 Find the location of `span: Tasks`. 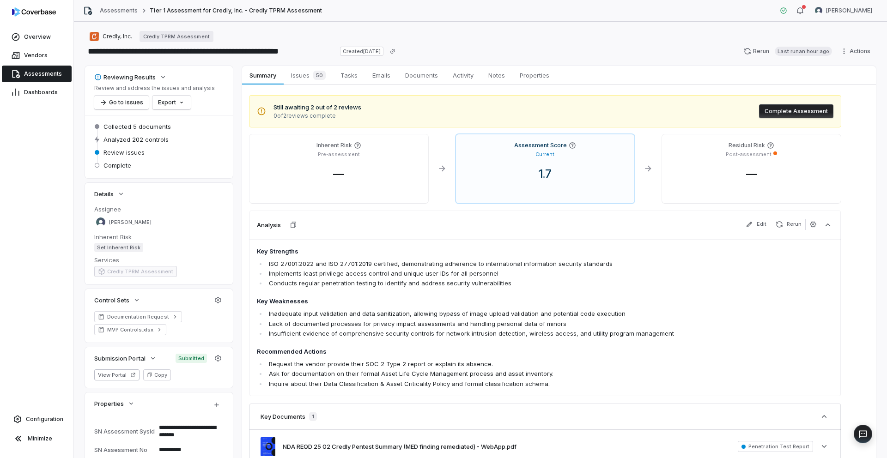

span: Tasks is located at coordinates (349, 75).